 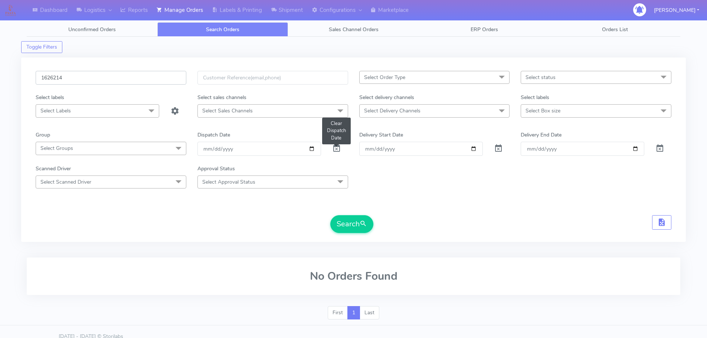 What do you see at coordinates (57, 148) in the screenshot?
I see `span: Select Groups` at bounding box center [57, 148].